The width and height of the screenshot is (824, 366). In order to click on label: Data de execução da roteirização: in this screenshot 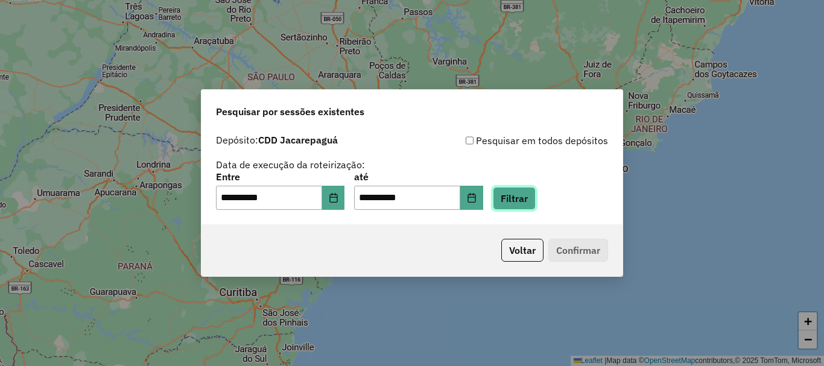, I will do `click(290, 165)`.